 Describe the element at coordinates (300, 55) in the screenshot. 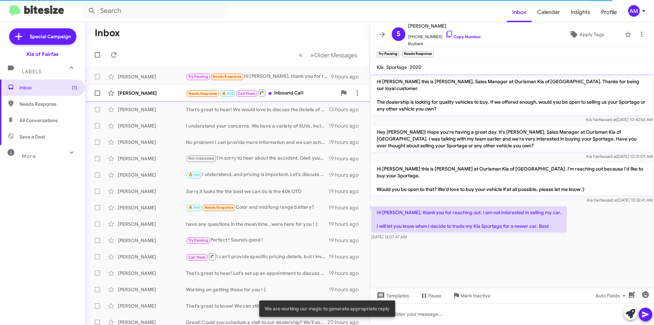

I see `button: Previous` at that location.